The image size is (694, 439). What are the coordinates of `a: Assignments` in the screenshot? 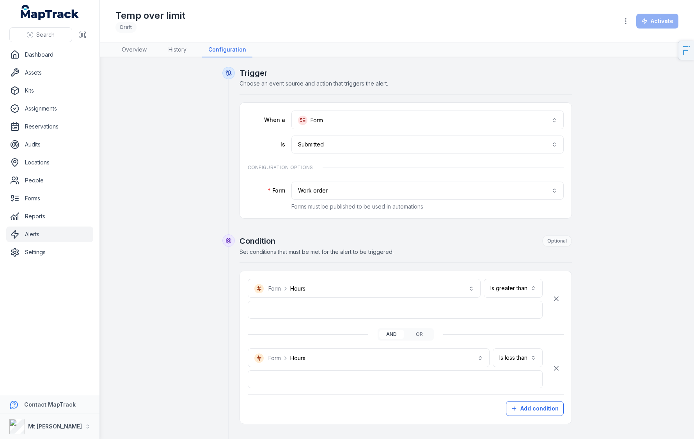 It's located at (50, 108).